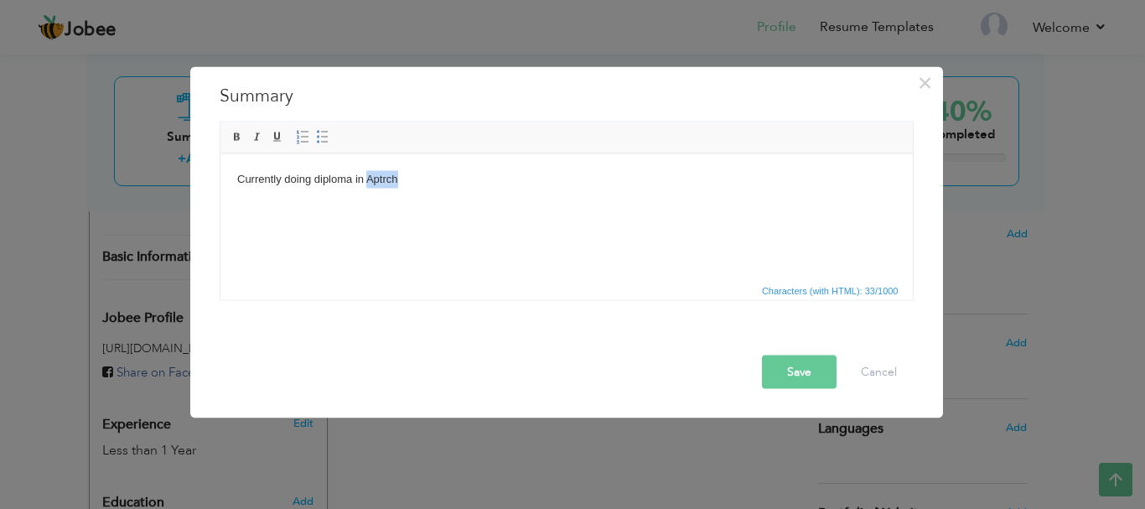 The image size is (1145, 509). What do you see at coordinates (303, 137) in the screenshot?
I see `a: Insert/Remove Numbered List` at bounding box center [303, 137].